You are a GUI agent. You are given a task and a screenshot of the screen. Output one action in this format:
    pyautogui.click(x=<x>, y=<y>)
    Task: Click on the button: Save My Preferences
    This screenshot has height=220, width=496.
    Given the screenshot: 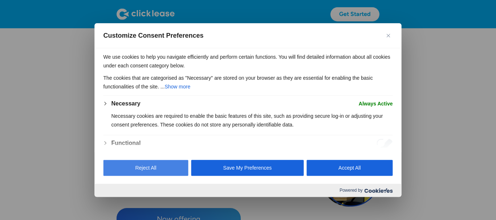 What is the action you would take?
    pyautogui.click(x=247, y=168)
    